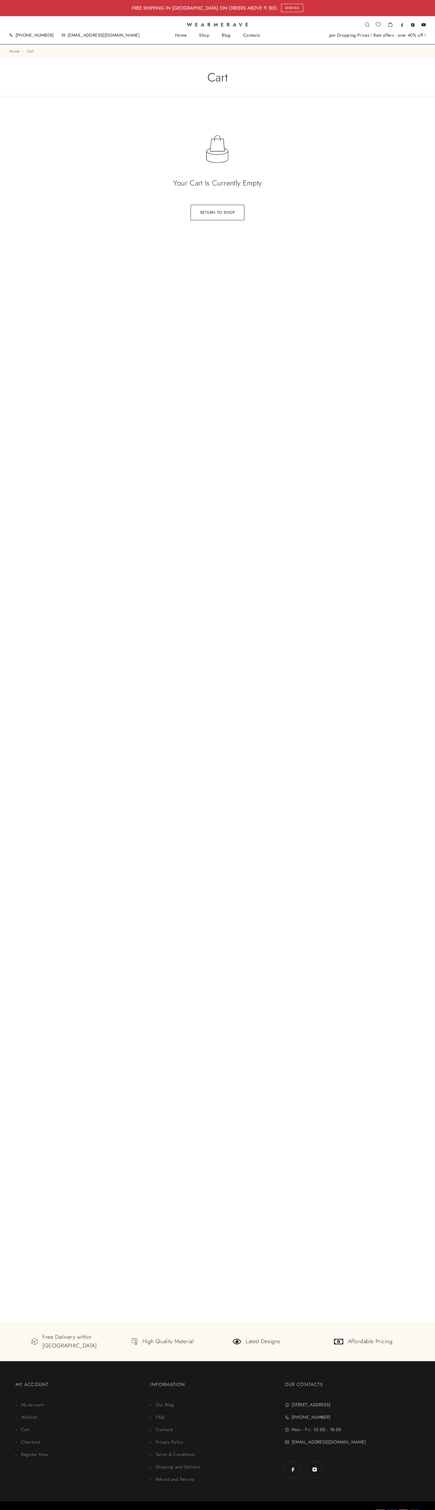 The height and width of the screenshot is (1510, 435). What do you see at coordinates (217, 183) in the screenshot?
I see `h2: Your cart is currently empty` at bounding box center [217, 183].